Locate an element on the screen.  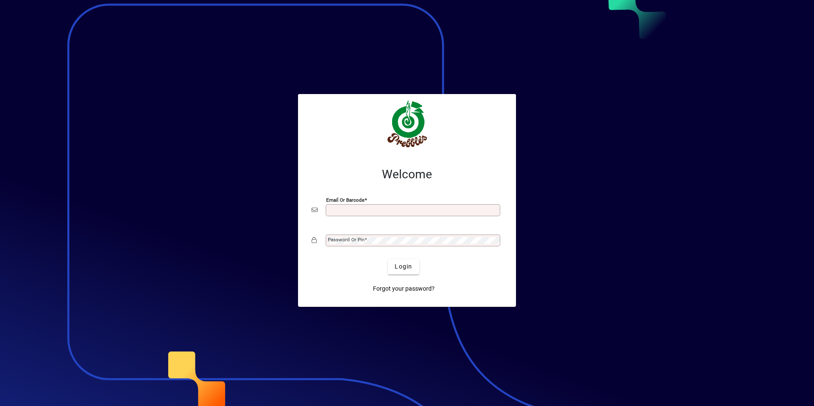
a: Forgot your password? is located at coordinates (404, 289).